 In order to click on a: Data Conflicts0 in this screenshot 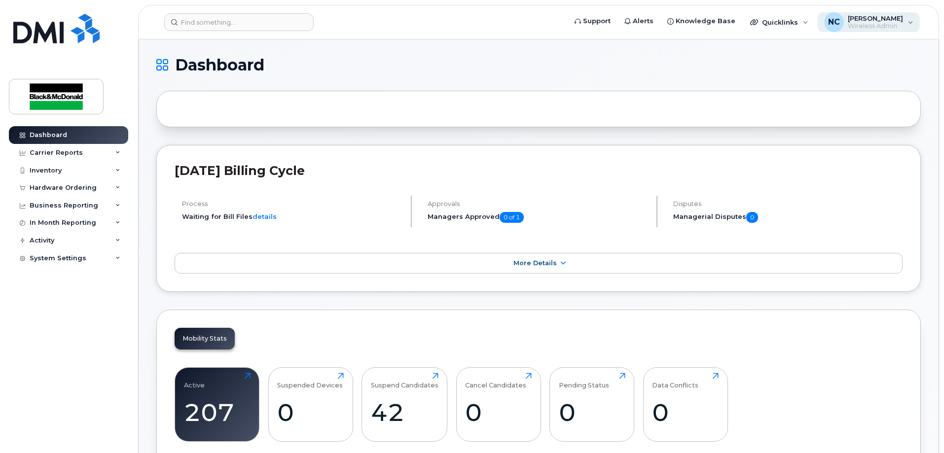, I will do `click(685, 404)`.